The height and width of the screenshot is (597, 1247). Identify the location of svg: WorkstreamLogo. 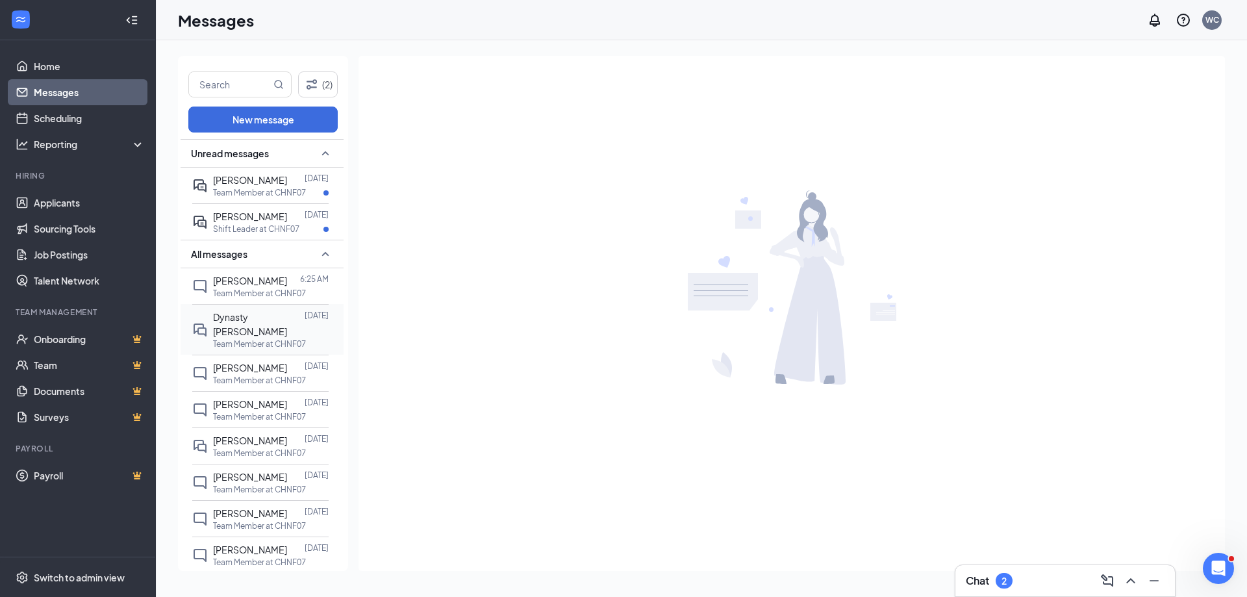
(21, 19).